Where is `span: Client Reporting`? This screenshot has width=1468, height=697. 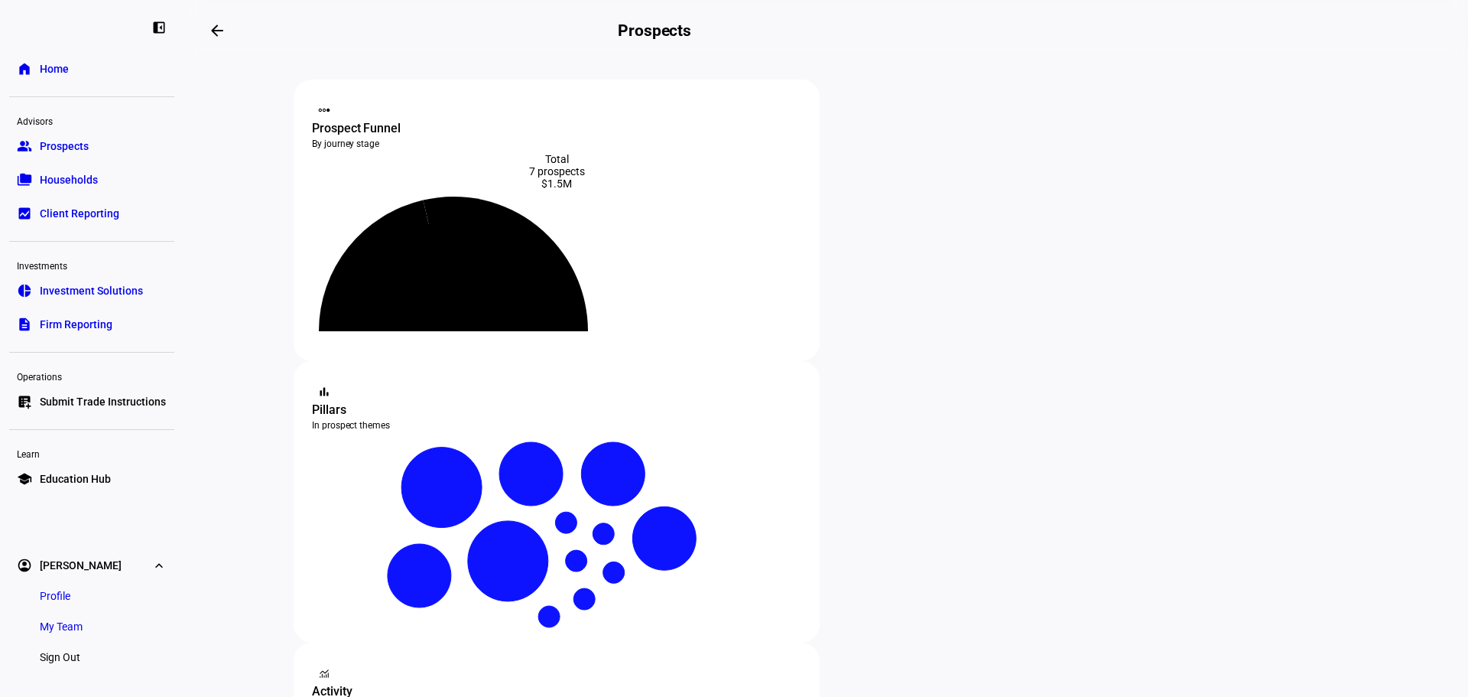
span: Client Reporting is located at coordinates (80, 213).